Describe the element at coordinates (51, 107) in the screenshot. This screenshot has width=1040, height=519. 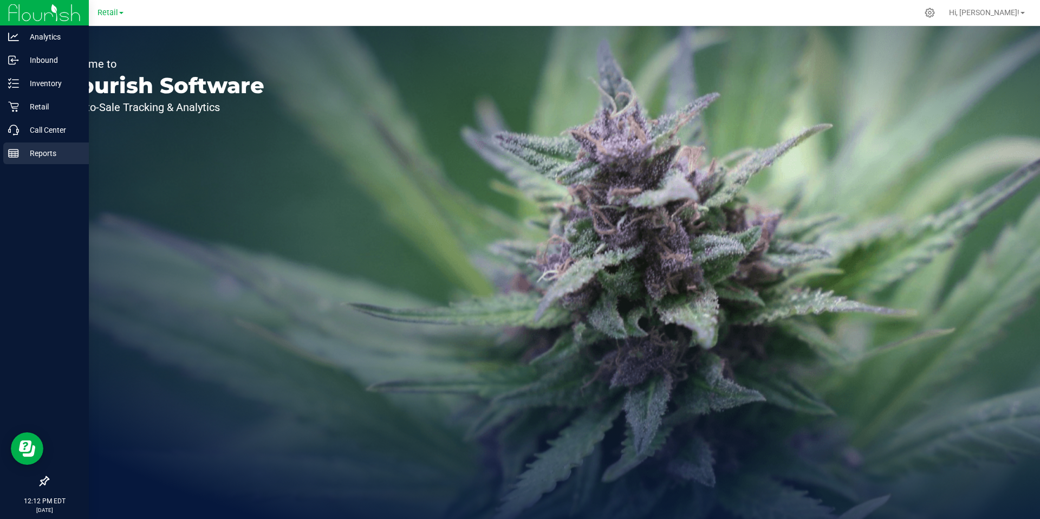
I see `p: Retail` at that location.